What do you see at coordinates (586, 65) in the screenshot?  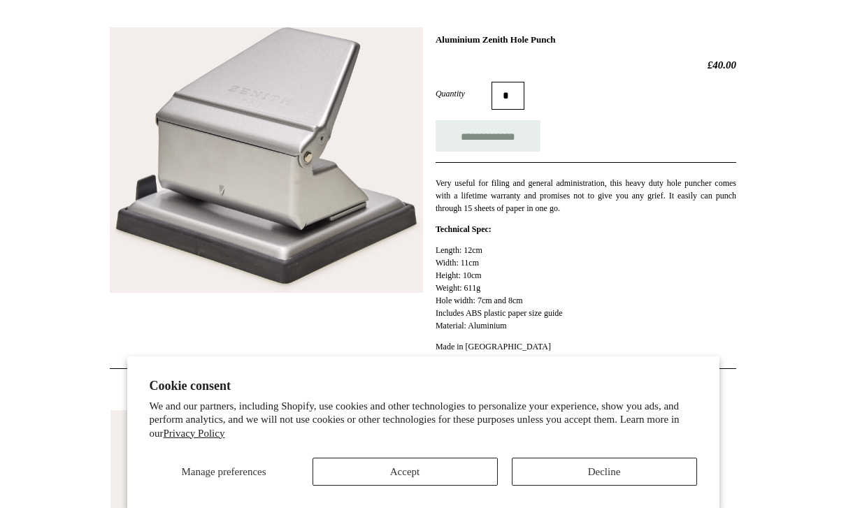 I see `h2: £40.00` at bounding box center [586, 65].